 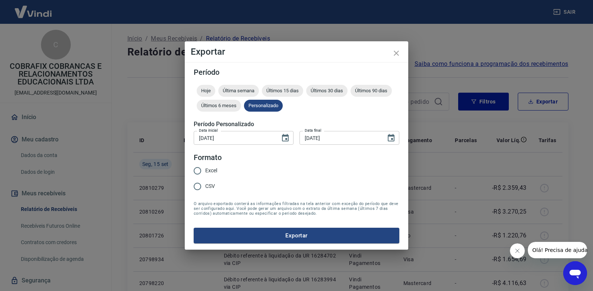 What do you see at coordinates (34, 8) in the screenshot?
I see `span: Olá! Precisa de ajuda?` at bounding box center [34, 8].